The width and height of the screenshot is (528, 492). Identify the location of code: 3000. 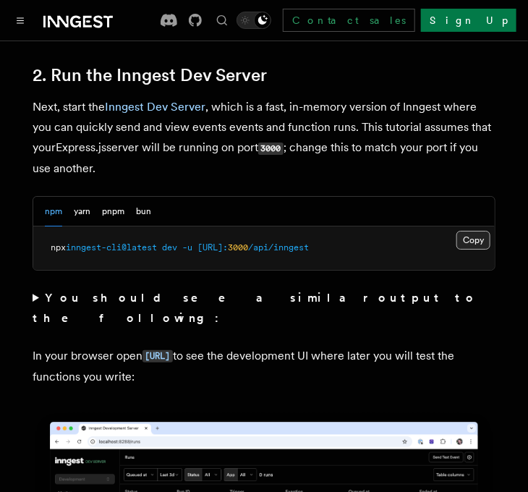
(270, 148).